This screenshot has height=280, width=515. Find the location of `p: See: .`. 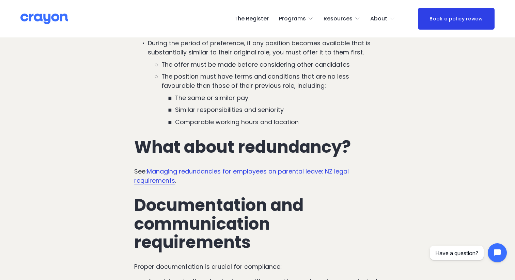

p: See: . is located at coordinates (257, 176).